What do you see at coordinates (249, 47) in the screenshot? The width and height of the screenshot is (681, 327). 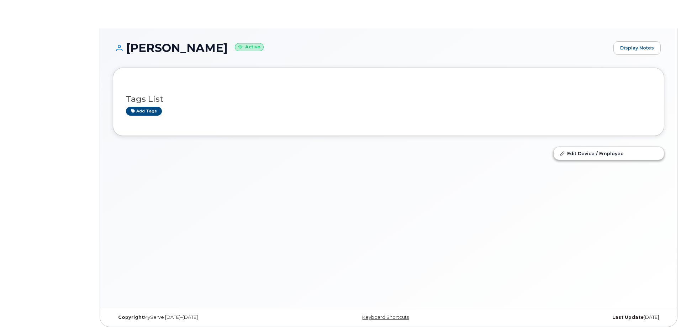 I see `small: Active` at bounding box center [249, 47].